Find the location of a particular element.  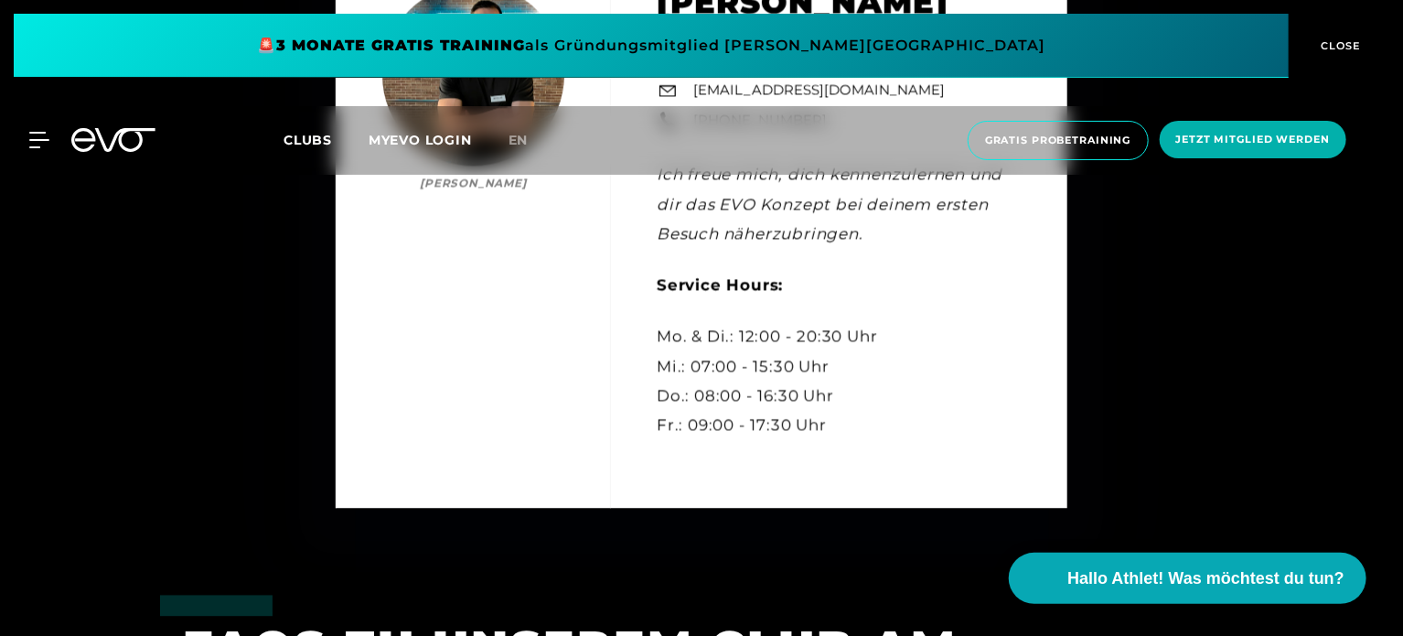

a: en is located at coordinates (530, 140).